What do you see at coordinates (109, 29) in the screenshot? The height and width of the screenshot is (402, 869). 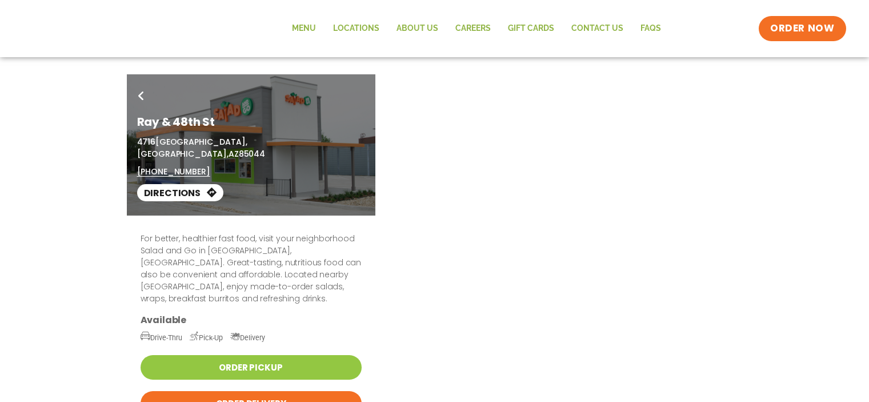 I see `img: new-SAG-logo-768×292` at bounding box center [109, 29].